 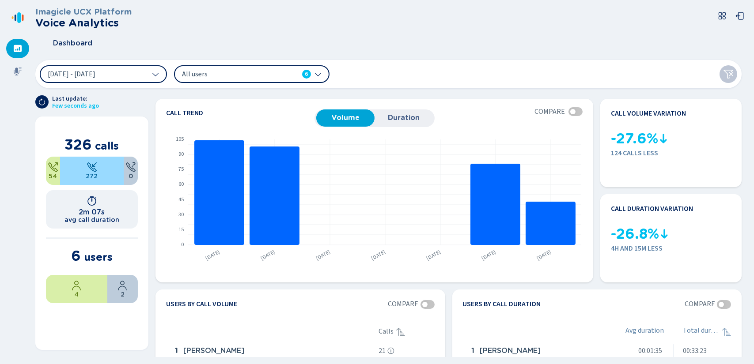 What do you see at coordinates (76, 99) in the screenshot?
I see `span: Last update:` at bounding box center [76, 99].